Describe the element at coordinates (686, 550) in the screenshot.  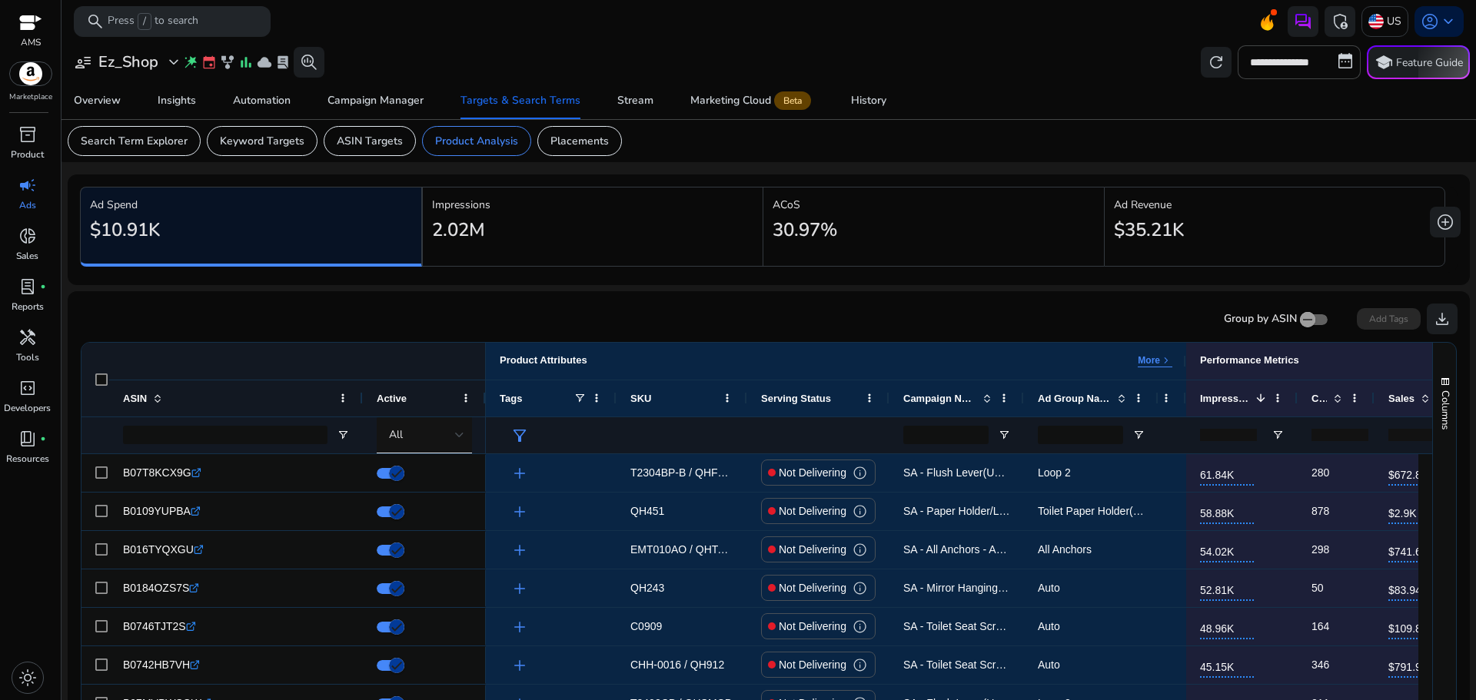
I see `span: EMT010AO / QHTA010` at that location.